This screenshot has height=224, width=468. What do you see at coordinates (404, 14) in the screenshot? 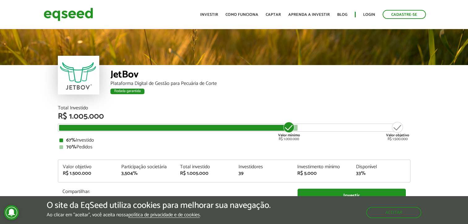
I see `a: Cadastre-se` at bounding box center [404, 14].